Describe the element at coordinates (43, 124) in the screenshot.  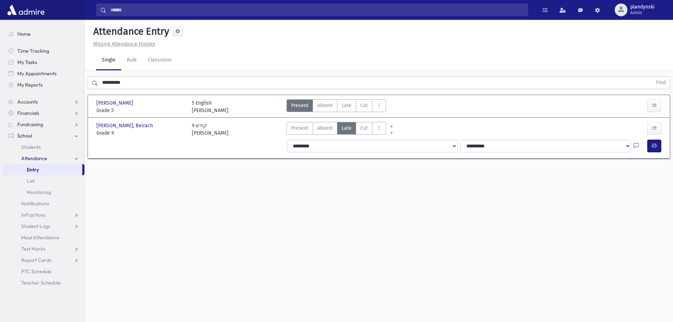
I see `a: Fundraising` at that location.